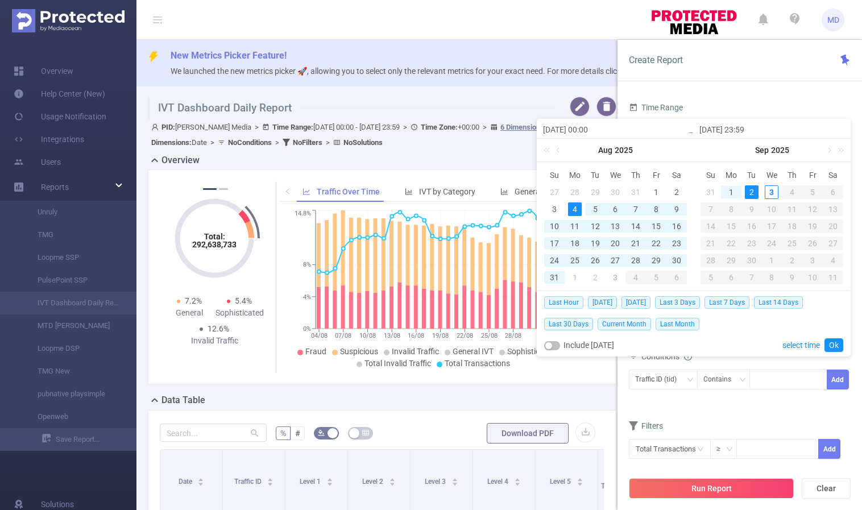 The image size is (862, 510). What do you see at coordinates (772, 243) in the screenshot?
I see `td: September 24, 2025` at bounding box center [772, 243].